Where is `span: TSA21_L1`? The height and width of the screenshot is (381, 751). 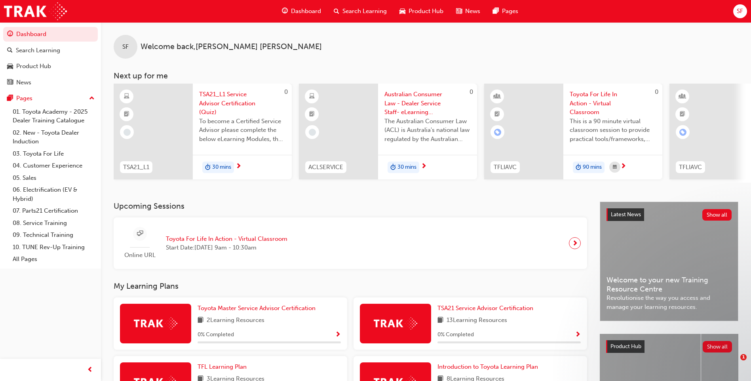
span: TSA21_L1 is located at coordinates (136, 167).